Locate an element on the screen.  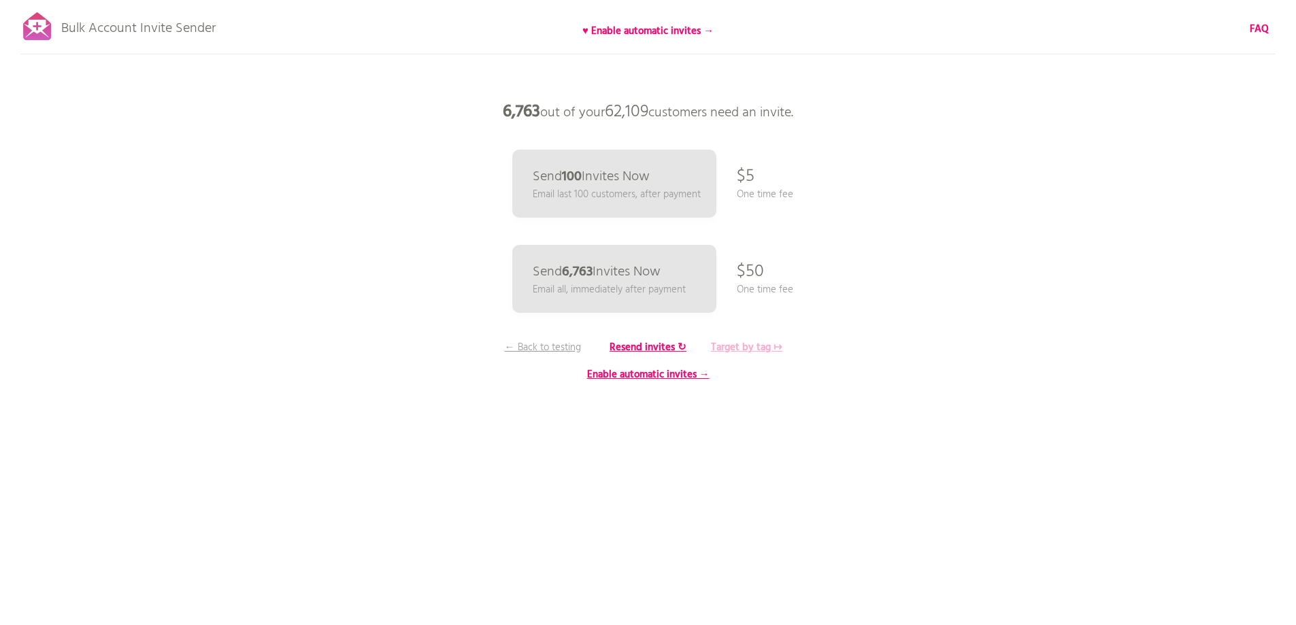
span: 62,109 is located at coordinates (627, 112).